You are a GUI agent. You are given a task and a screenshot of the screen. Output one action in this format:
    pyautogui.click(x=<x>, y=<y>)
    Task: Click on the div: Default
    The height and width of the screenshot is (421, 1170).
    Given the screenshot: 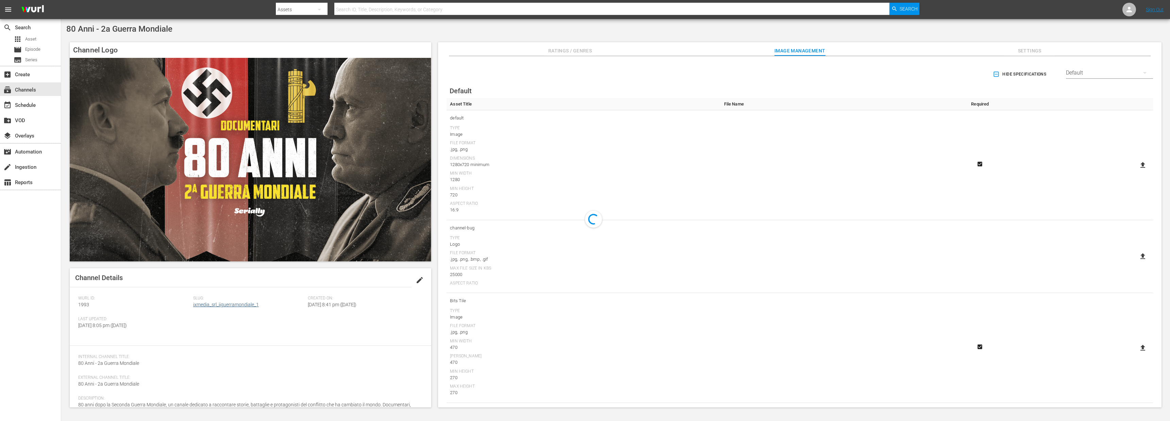 What is the action you would take?
    pyautogui.click(x=1109, y=73)
    